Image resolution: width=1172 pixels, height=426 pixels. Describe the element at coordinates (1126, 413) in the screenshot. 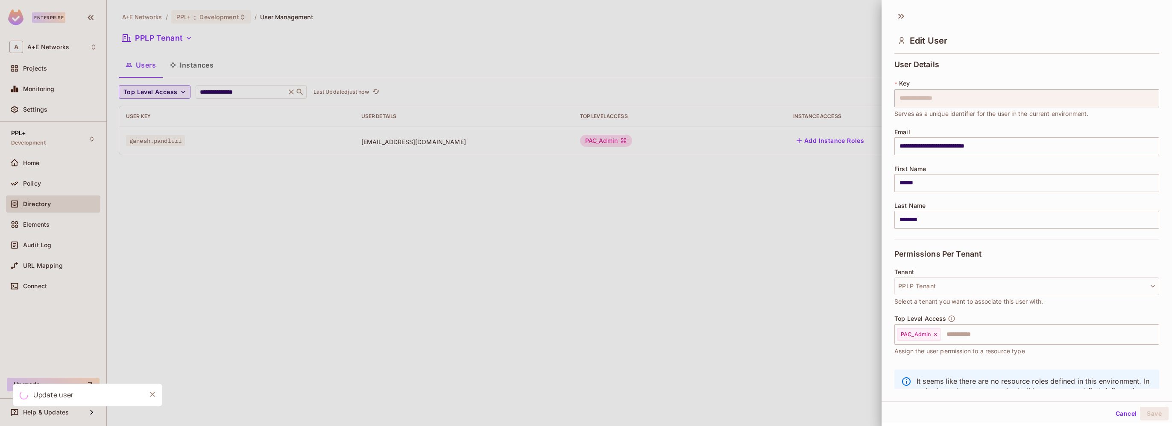

I see `button: Cancel` at that location.